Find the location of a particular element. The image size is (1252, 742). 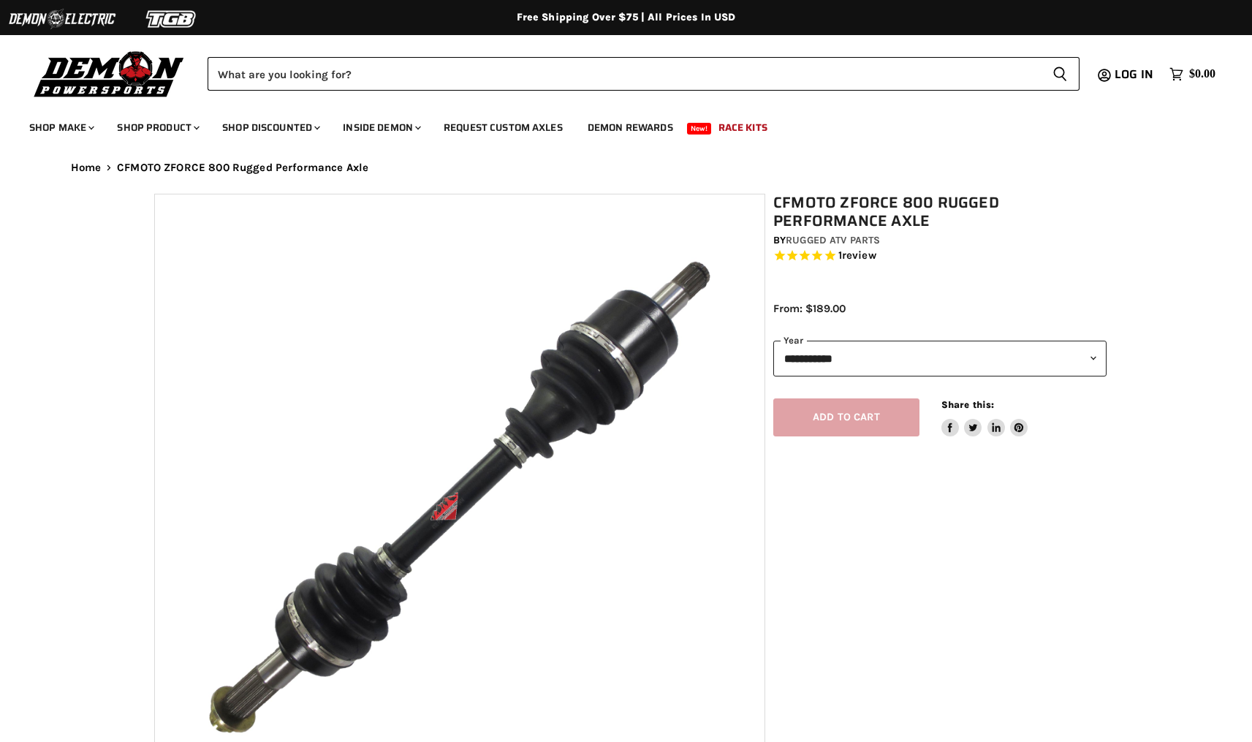

div: Free Shipping Over $75 | All Prices In USD is located at coordinates (626, 18).